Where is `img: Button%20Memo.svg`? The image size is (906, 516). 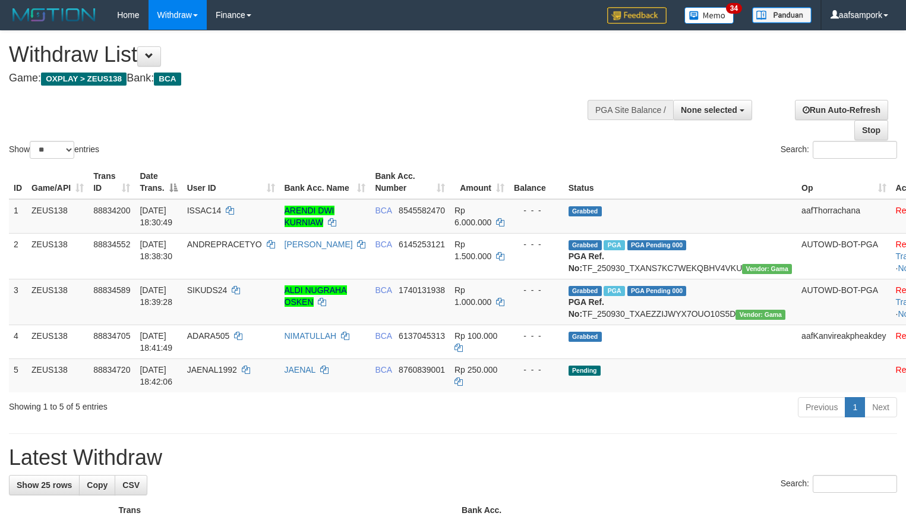
img: Button%20Memo.svg is located at coordinates (709, 15).